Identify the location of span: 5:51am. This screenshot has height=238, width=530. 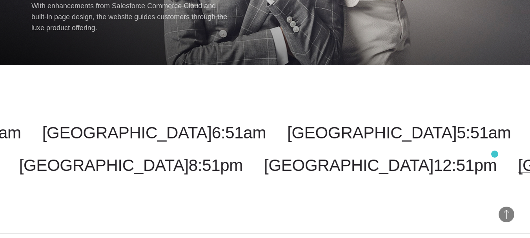
(484, 133).